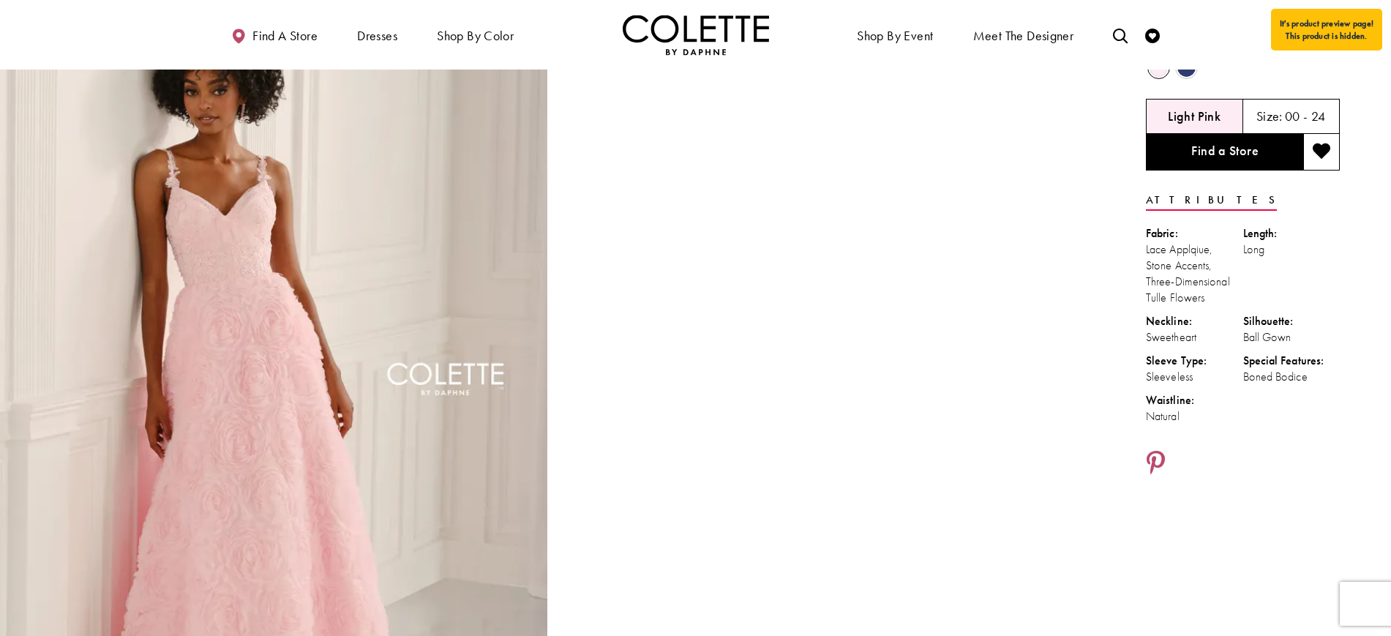 The height and width of the screenshot is (636, 1391). Describe the element at coordinates (1292, 361) in the screenshot. I see `div: Special Features:` at that location.